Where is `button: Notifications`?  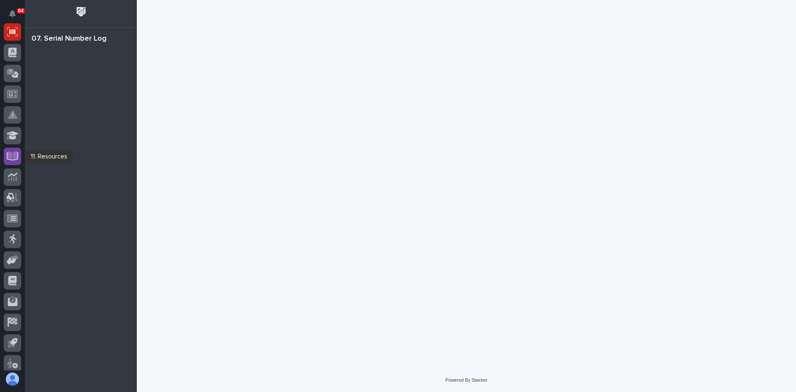
button: Notifications is located at coordinates (12, 14).